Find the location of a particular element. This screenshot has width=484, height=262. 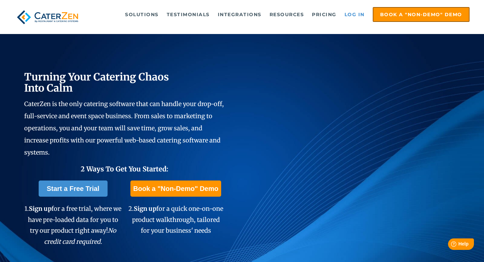

div: Navigation Menu is located at coordinates (281, 14).